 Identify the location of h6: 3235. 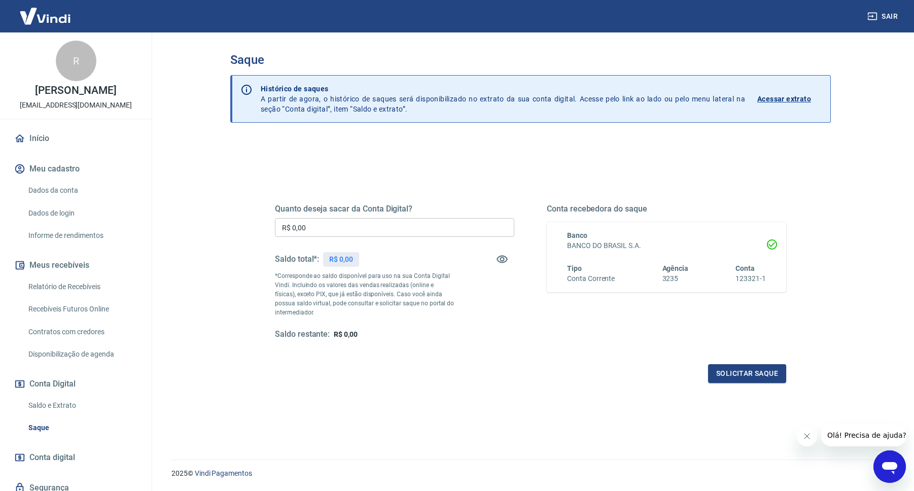
(675, 278).